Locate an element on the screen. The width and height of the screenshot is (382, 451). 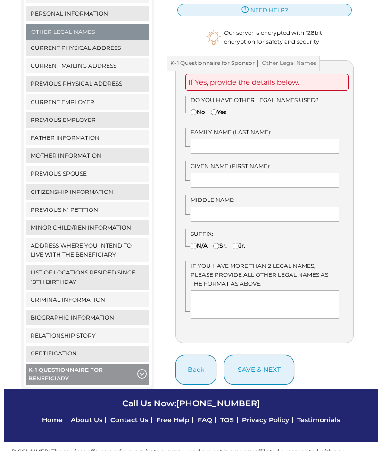
a: Relationship Story is located at coordinates (88, 336).